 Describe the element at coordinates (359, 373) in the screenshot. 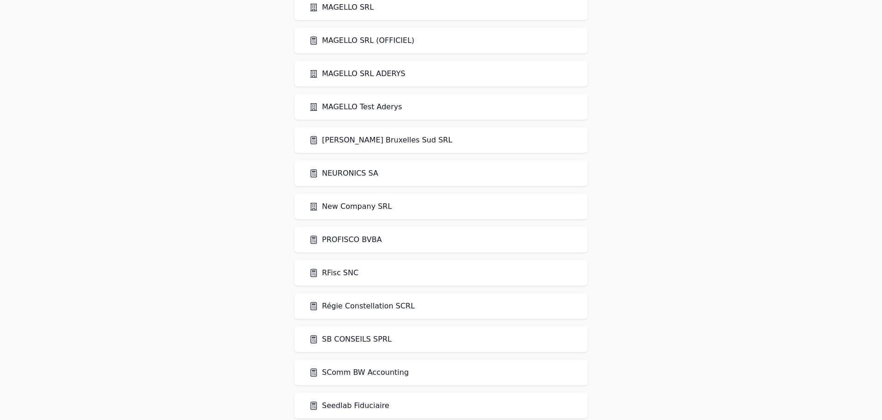

I see `a: SComm BW Accounting` at that location.